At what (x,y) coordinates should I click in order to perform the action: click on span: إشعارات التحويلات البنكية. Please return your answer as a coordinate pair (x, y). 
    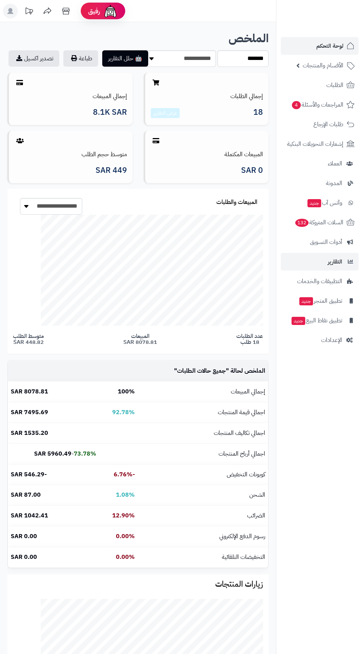
    Looking at the image, I should click on (315, 144).